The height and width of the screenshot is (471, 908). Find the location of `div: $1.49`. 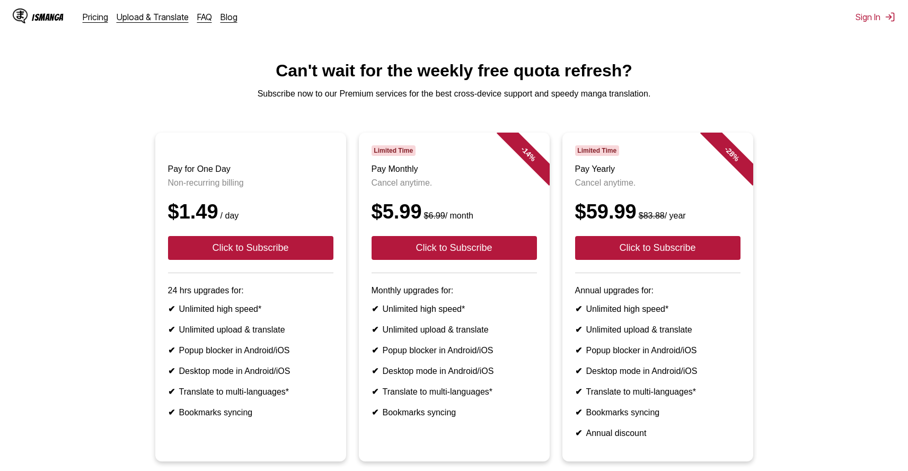

div: $1.49 is located at coordinates (251, 212).